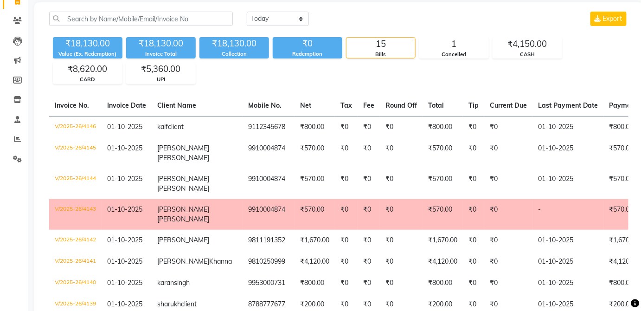 This screenshot has height=311, width=641. Describe the element at coordinates (305, 105) in the screenshot. I see `span: Net` at that location.